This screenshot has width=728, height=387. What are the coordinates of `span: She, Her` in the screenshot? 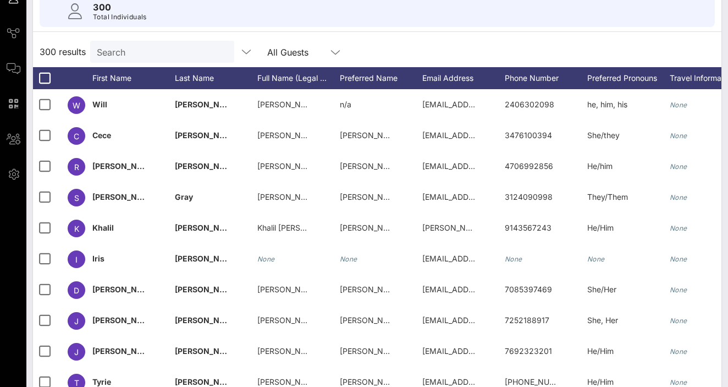 It's located at (603, 319).